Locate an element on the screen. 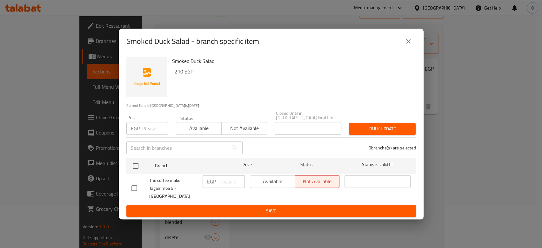 This screenshot has height=248, width=542. h6: 210 EGP is located at coordinates (293, 71).